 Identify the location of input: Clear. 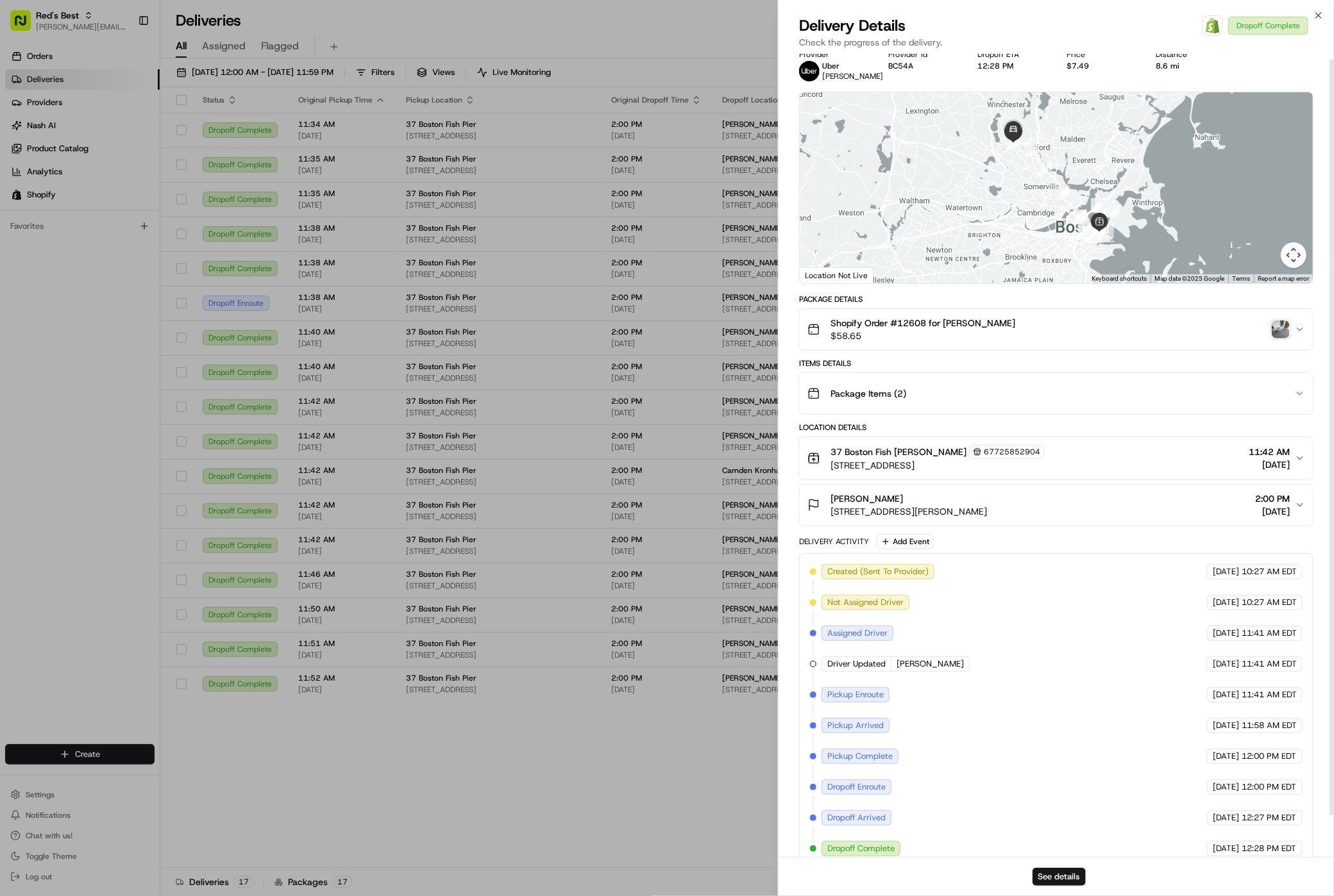
(122, 90).